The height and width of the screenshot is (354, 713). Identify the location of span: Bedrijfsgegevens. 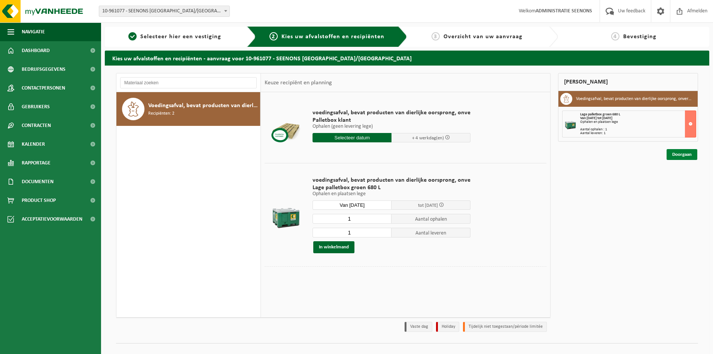
(43, 69).